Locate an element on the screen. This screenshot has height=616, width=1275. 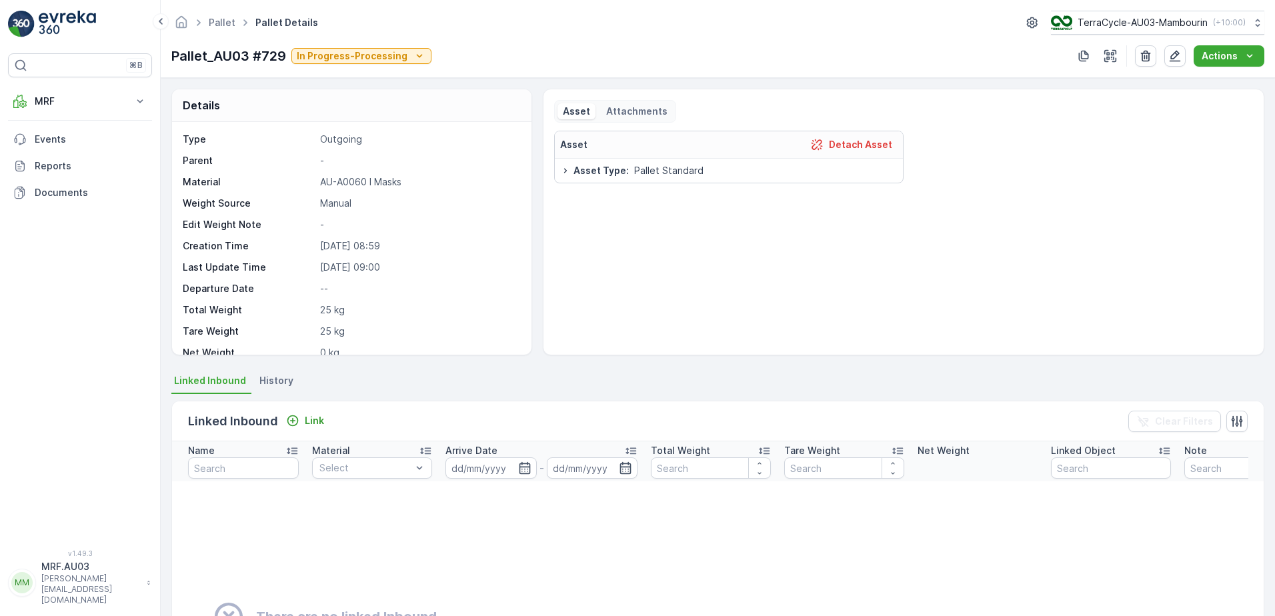
p: Manual is located at coordinates (419, 203).